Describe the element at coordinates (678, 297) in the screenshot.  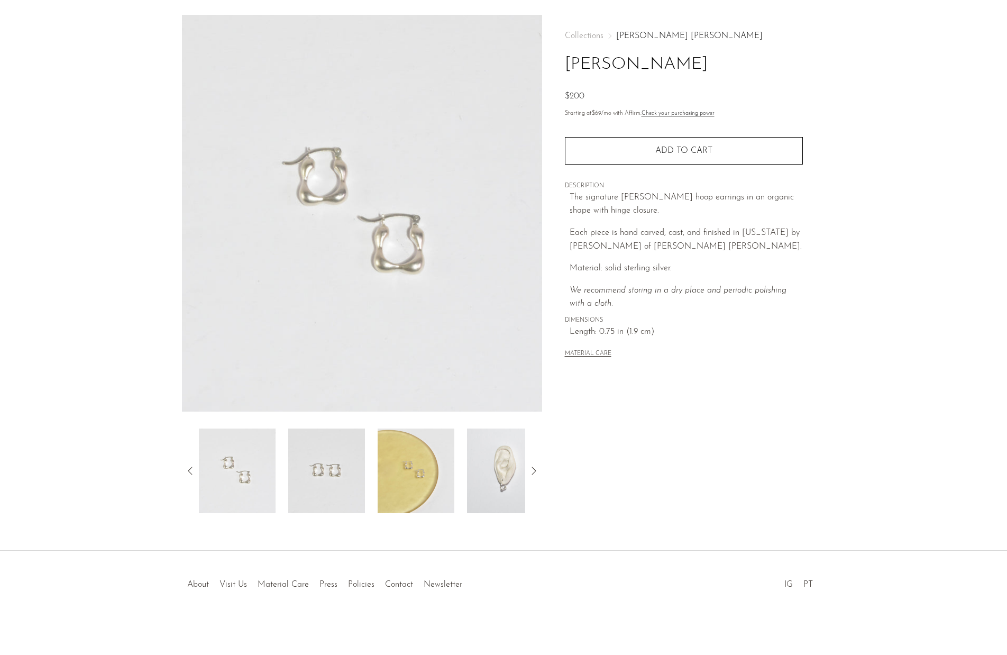
I see `i: We recommend storing in a dry place and periodic polishing with a cloth.` at that location.